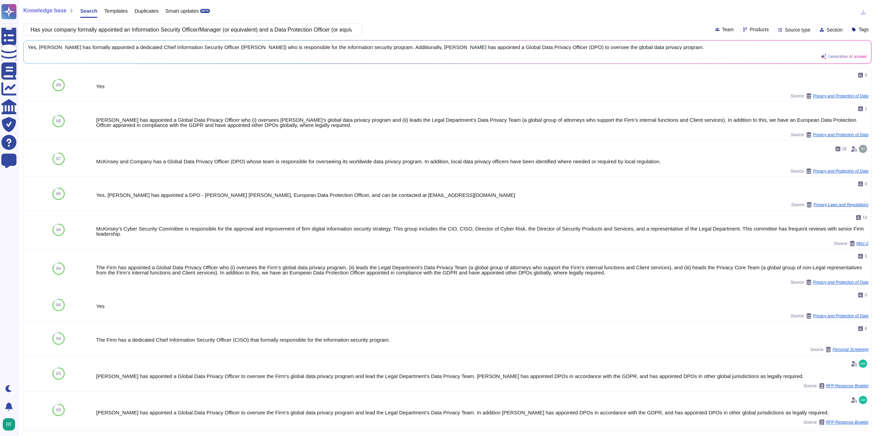  I want to click on span: Team, so click(728, 29).